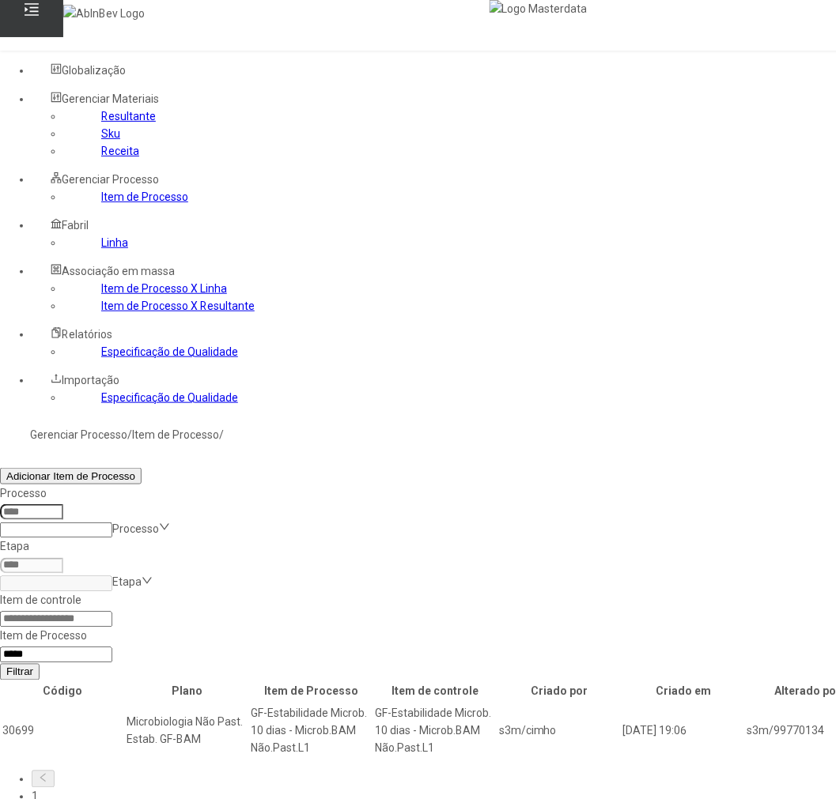  Describe the element at coordinates (62, 731) in the screenshot. I see `td: 30699` at that location.